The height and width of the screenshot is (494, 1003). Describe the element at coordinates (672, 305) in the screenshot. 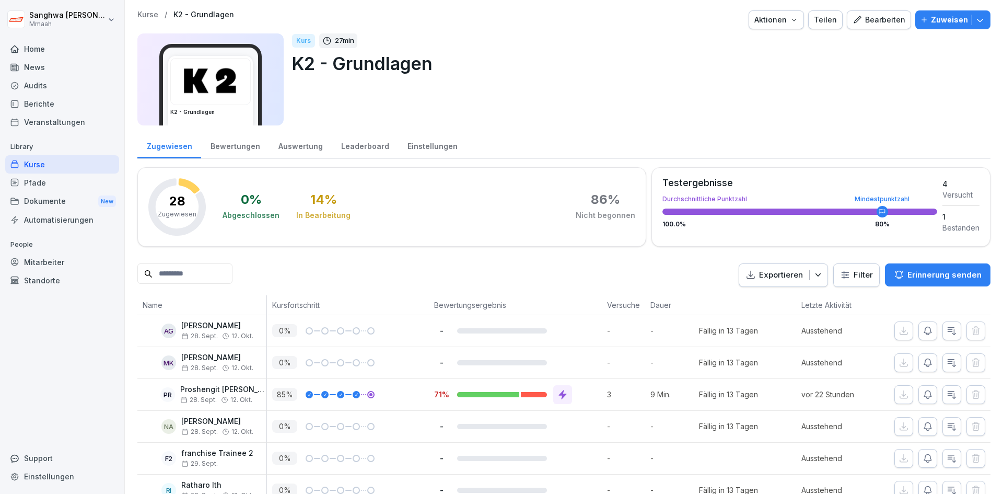

I see `p: Dauer` at that location.